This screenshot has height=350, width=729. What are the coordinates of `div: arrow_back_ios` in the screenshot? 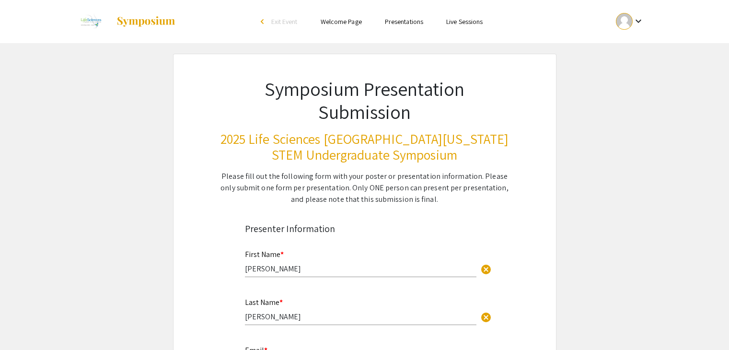 It's located at (264, 22).